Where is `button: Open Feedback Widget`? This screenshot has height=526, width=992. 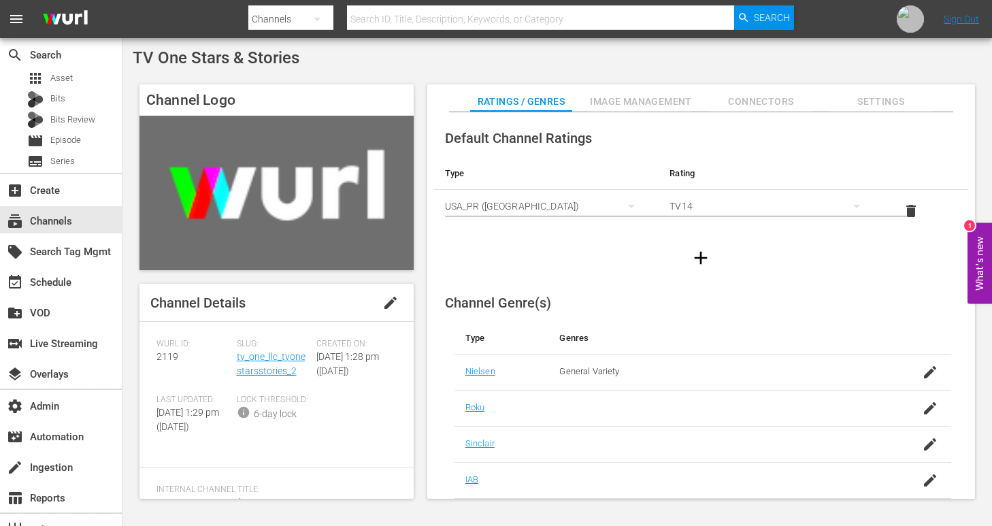
button: Open Feedback Widget is located at coordinates (980, 263).